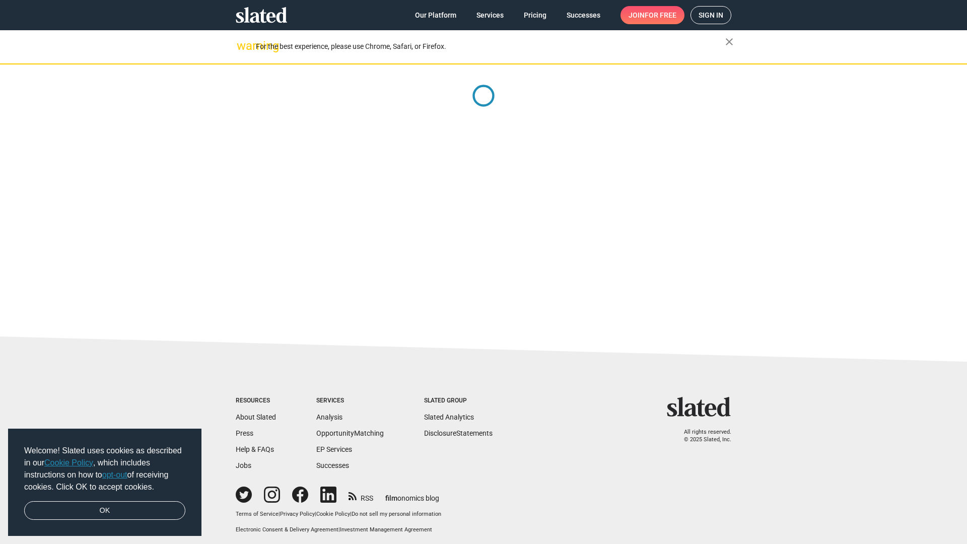  I want to click on span: film, so click(391, 498).